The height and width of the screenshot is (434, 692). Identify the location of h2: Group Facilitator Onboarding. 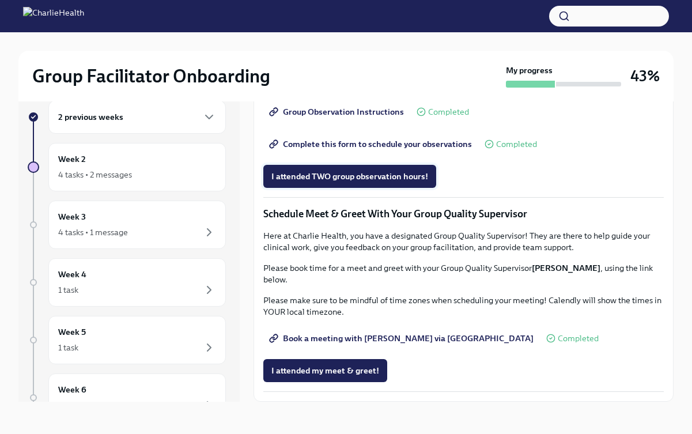
(151, 76).